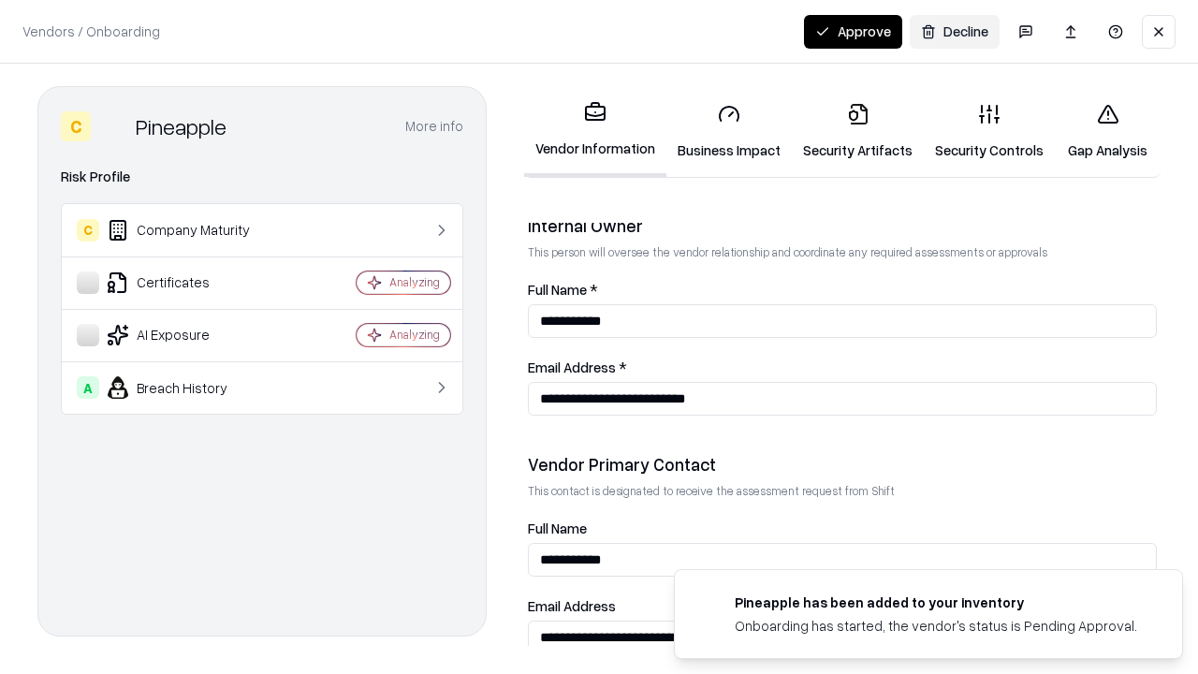 This screenshot has height=674, width=1198. I want to click on div: Breach History, so click(188, 387).